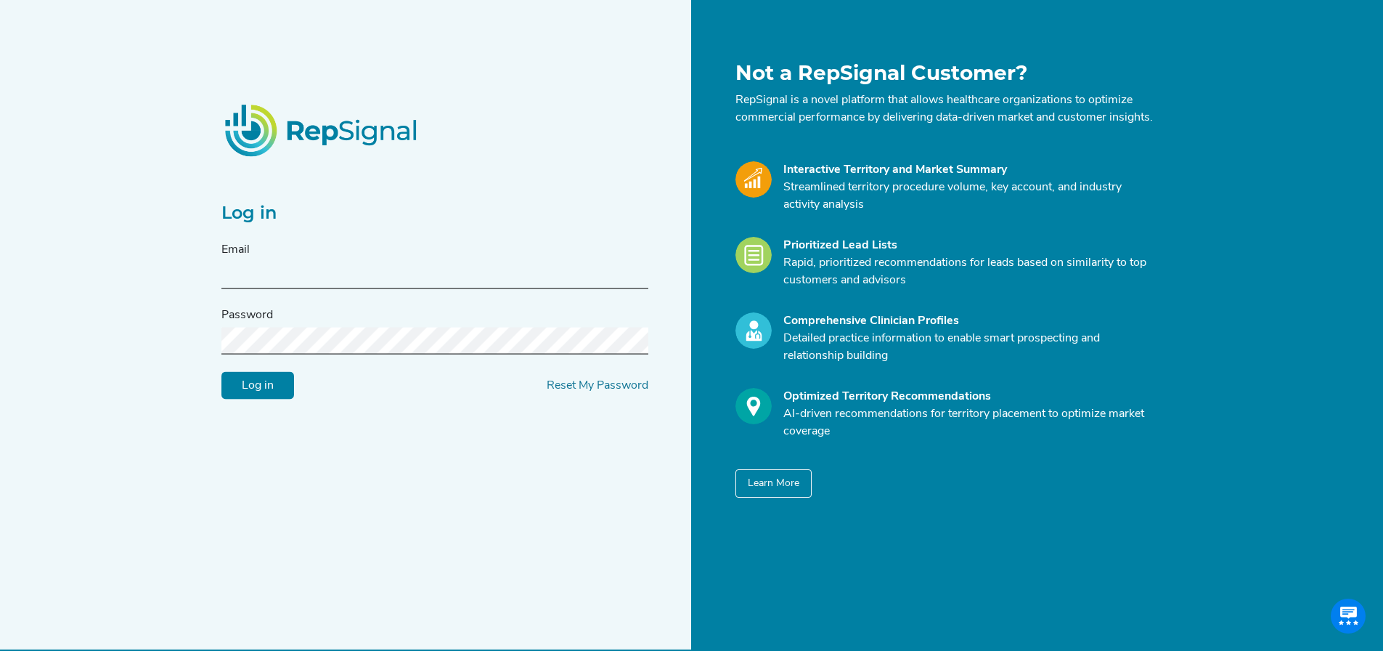 This screenshot has height=651, width=1383. Describe the element at coordinates (754, 179) in the screenshot. I see `img: Market_Icon.a700a4ad.svg` at that location.